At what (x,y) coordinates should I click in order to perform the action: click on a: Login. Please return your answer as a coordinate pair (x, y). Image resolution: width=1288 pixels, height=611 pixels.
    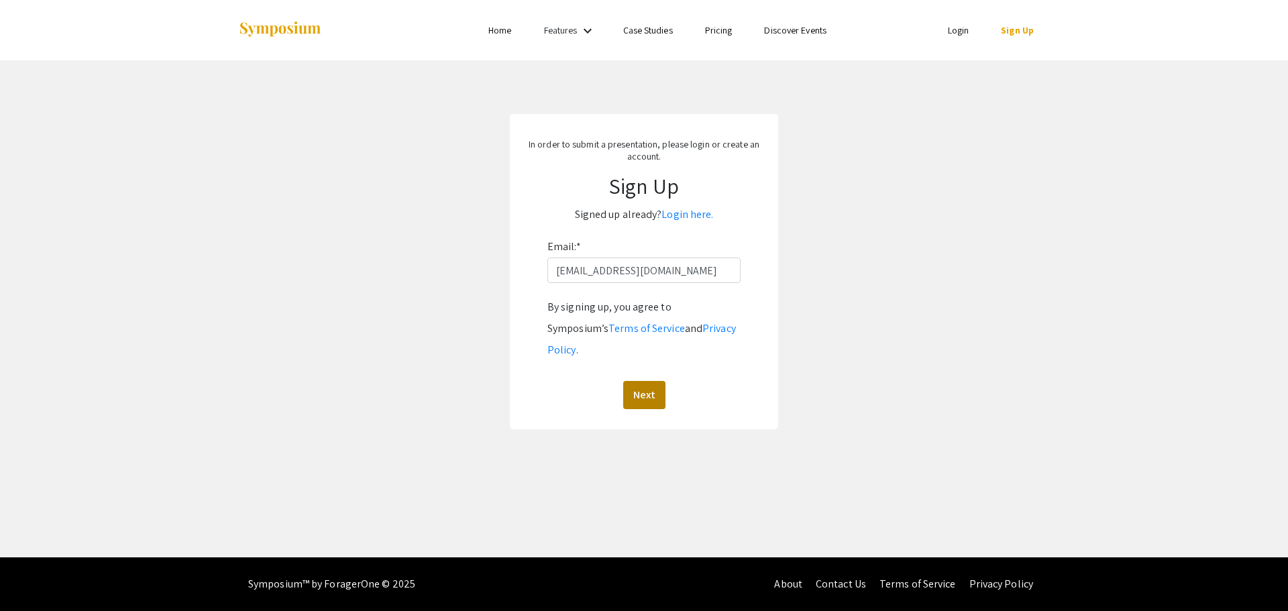
    Looking at the image, I should click on (959, 30).